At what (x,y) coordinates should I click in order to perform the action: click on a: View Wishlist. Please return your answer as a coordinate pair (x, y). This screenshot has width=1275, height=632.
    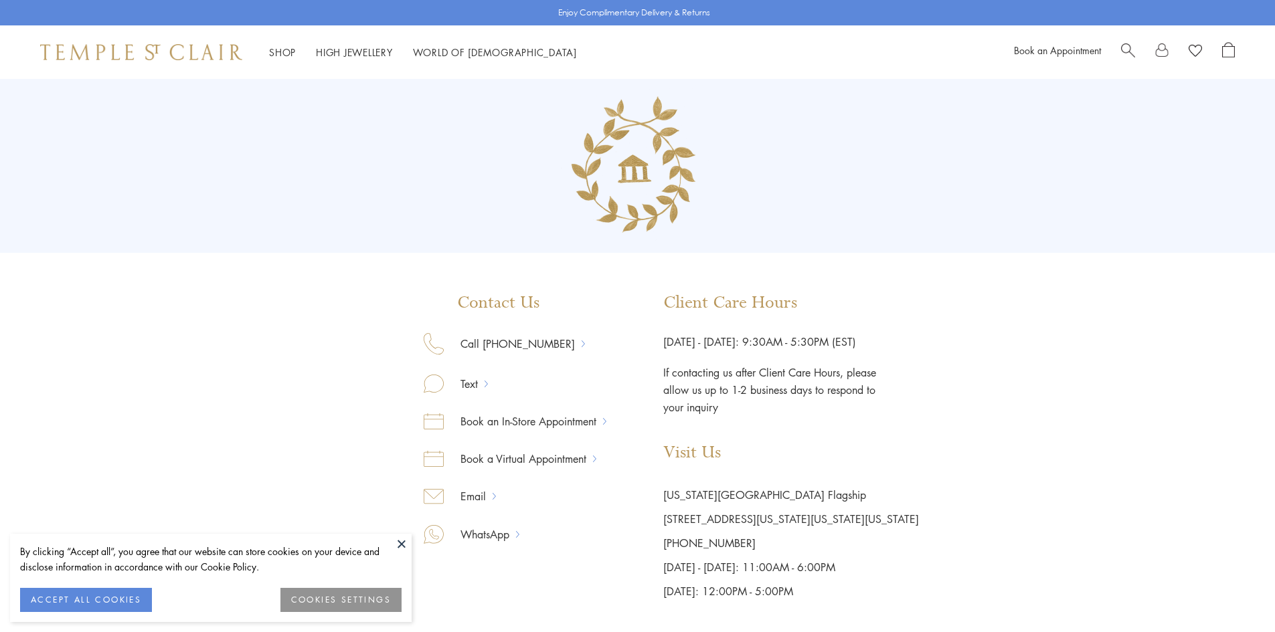
    Looking at the image, I should click on (1195, 52).